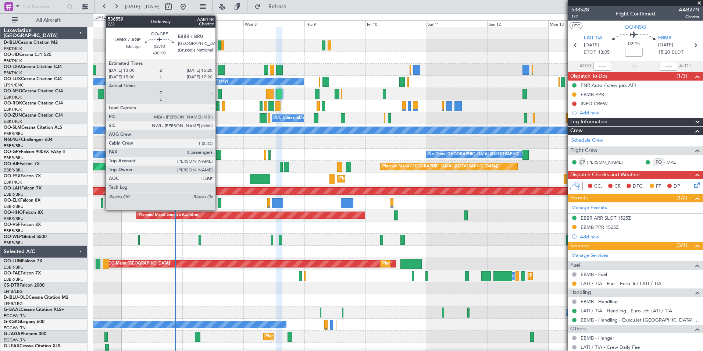 This screenshot has width=703, height=351. Describe the element at coordinates (33, 103) in the screenshot. I see `a: OO-ROKCessna Citation CJ4` at that location.